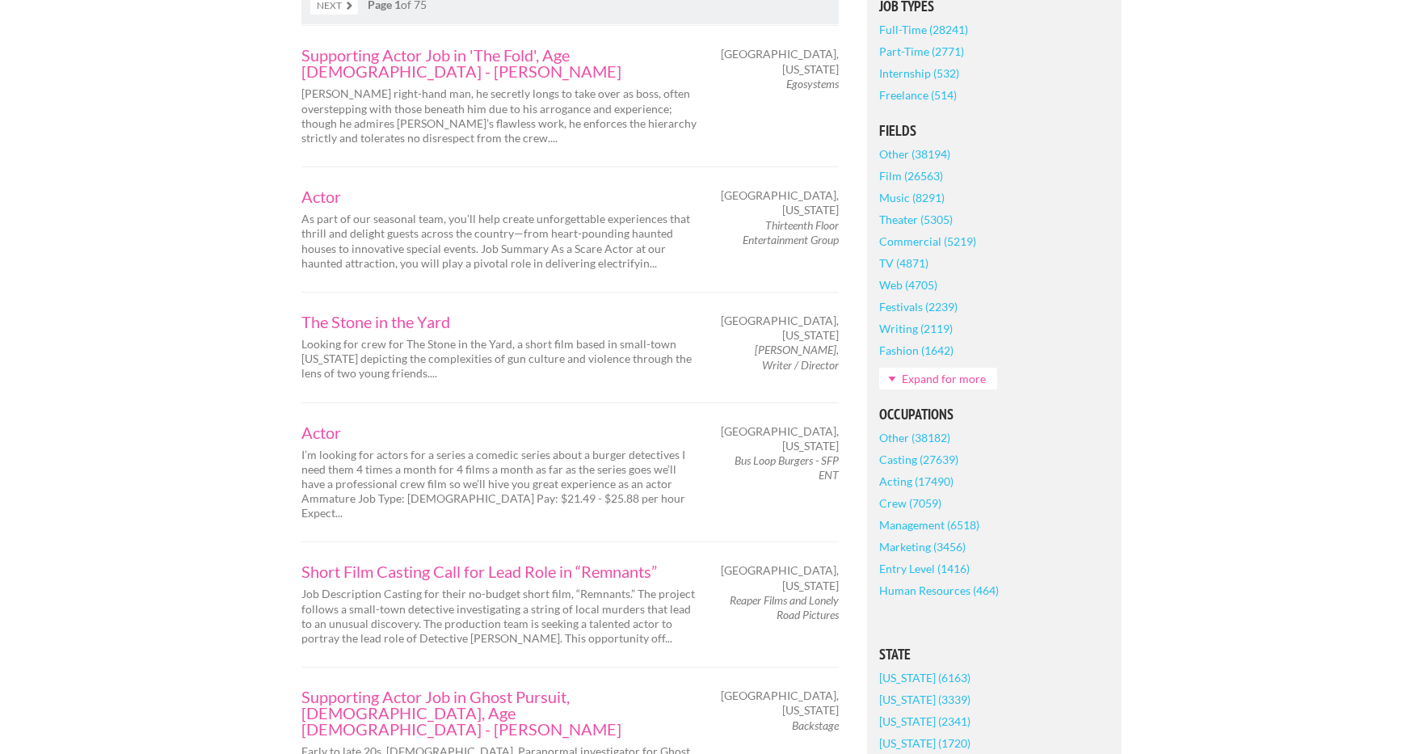 This screenshot has height=754, width=1423. What do you see at coordinates (929, 524) in the screenshot?
I see `a: Management (6518)` at bounding box center [929, 524].